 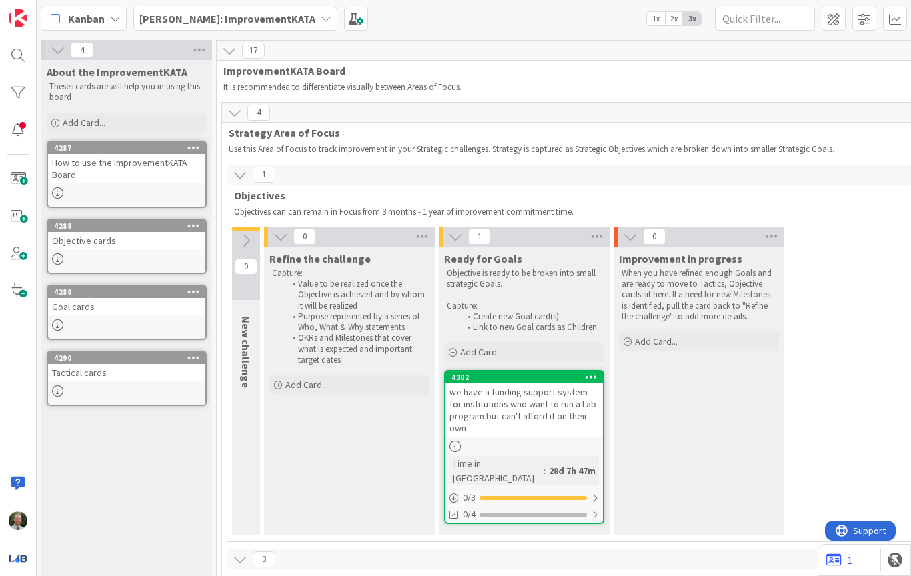 What do you see at coordinates (531, 317) in the screenshot?
I see `li: Create new Goal card(s)` at bounding box center [531, 317].